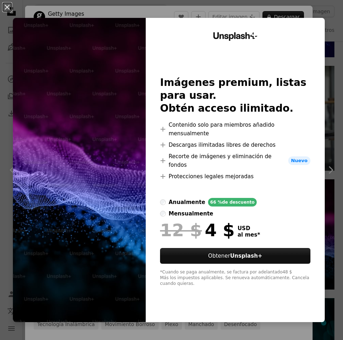 The width and height of the screenshot is (343, 340). I want to click on div: 66 % de descuento, so click(232, 202).